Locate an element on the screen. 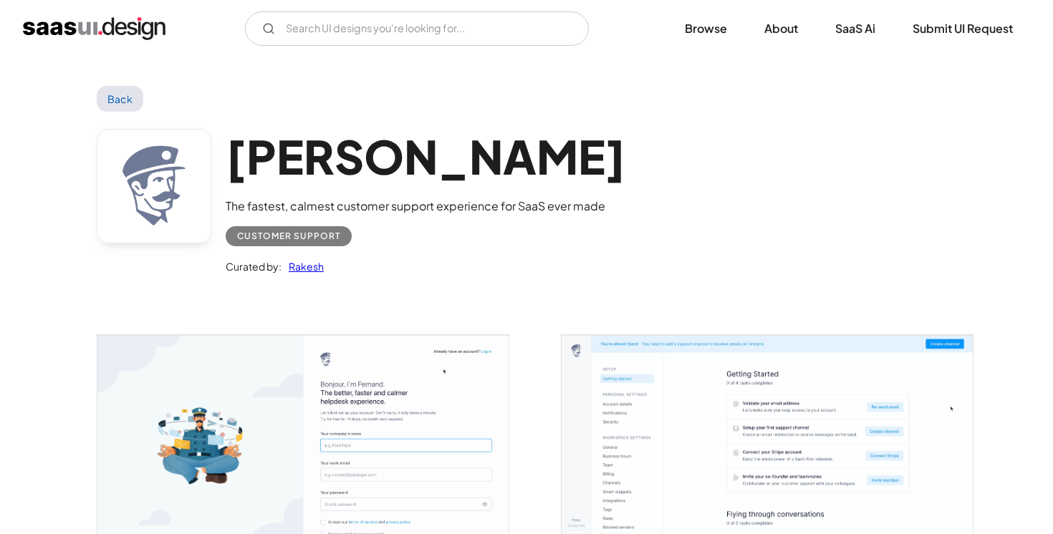 The image size is (1053, 534). div: Curated by: is located at coordinates (254, 266).